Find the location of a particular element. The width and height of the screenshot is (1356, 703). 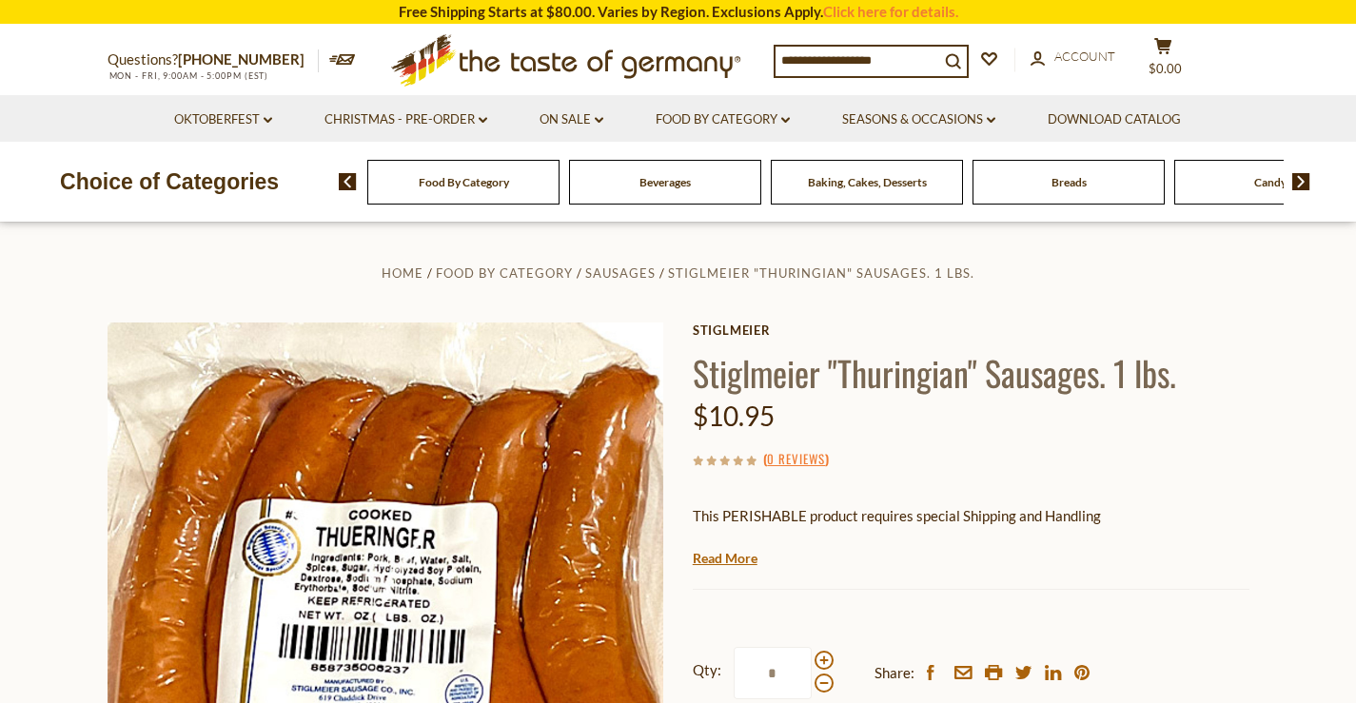

li: We will ship this product in heat-protective packaging and ice. is located at coordinates (980, 554).